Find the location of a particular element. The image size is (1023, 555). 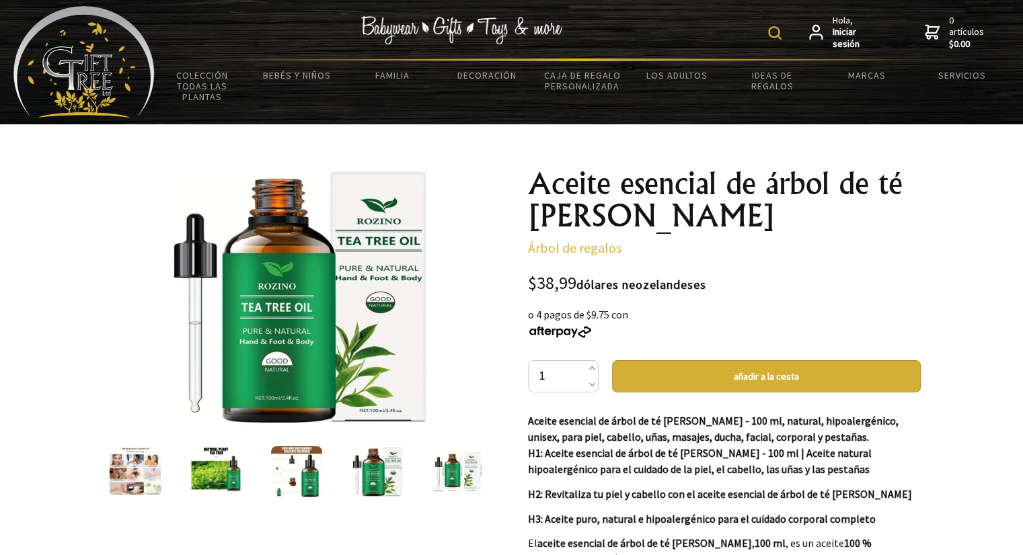

font: Árbol de regalos is located at coordinates (574, 247).